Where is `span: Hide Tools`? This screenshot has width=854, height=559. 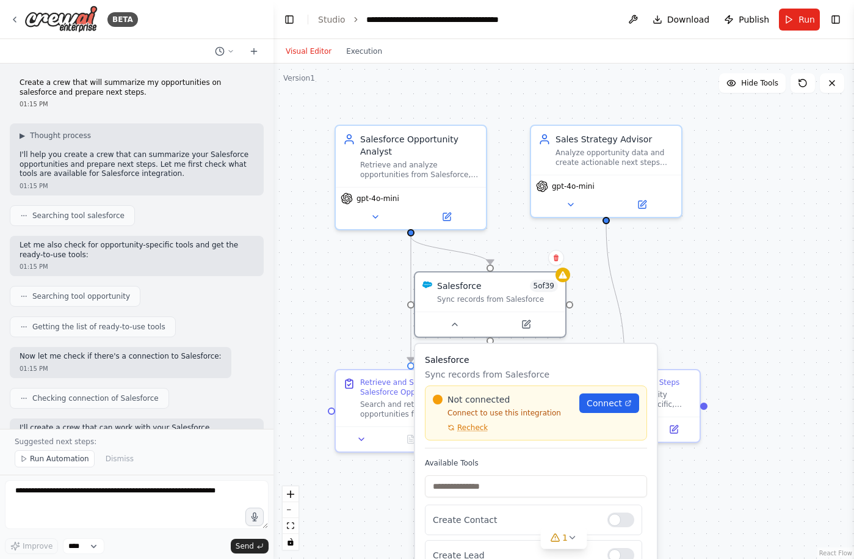
span: Hide Tools is located at coordinates (759, 83).